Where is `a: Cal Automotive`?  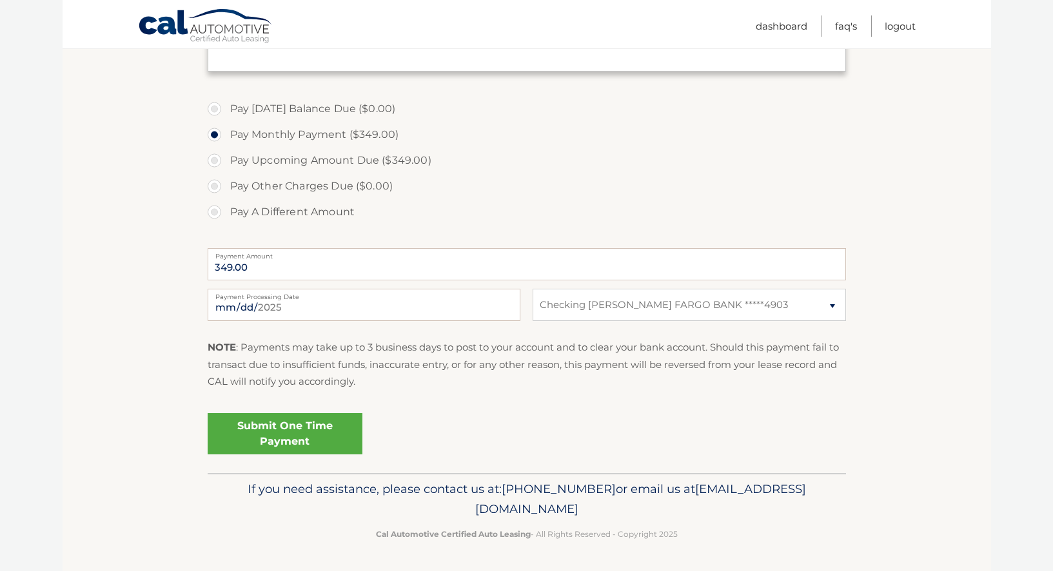 a: Cal Automotive is located at coordinates (206, 27).